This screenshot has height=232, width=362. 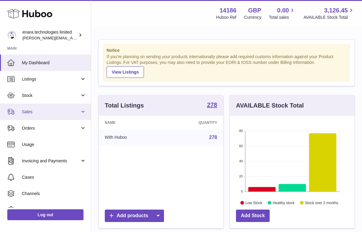 What do you see at coordinates (134, 216) in the screenshot?
I see `a: Add products` at bounding box center [134, 216].